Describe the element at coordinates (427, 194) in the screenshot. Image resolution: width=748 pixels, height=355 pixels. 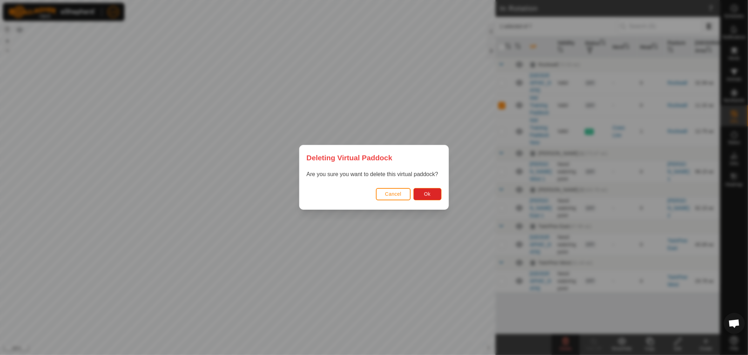
I see `span: Ok` at that location.